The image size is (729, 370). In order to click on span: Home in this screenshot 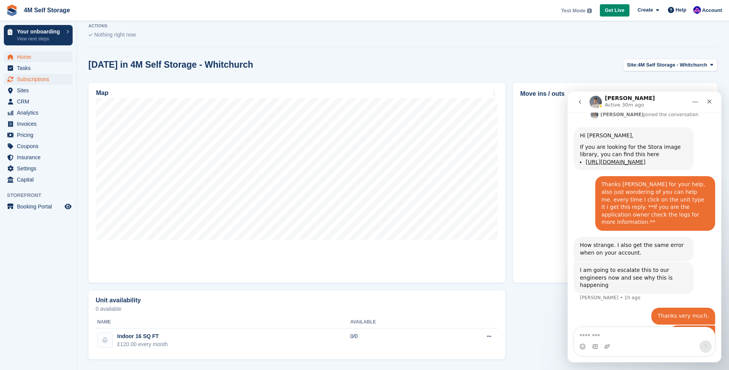, I will do `click(40, 57)`.